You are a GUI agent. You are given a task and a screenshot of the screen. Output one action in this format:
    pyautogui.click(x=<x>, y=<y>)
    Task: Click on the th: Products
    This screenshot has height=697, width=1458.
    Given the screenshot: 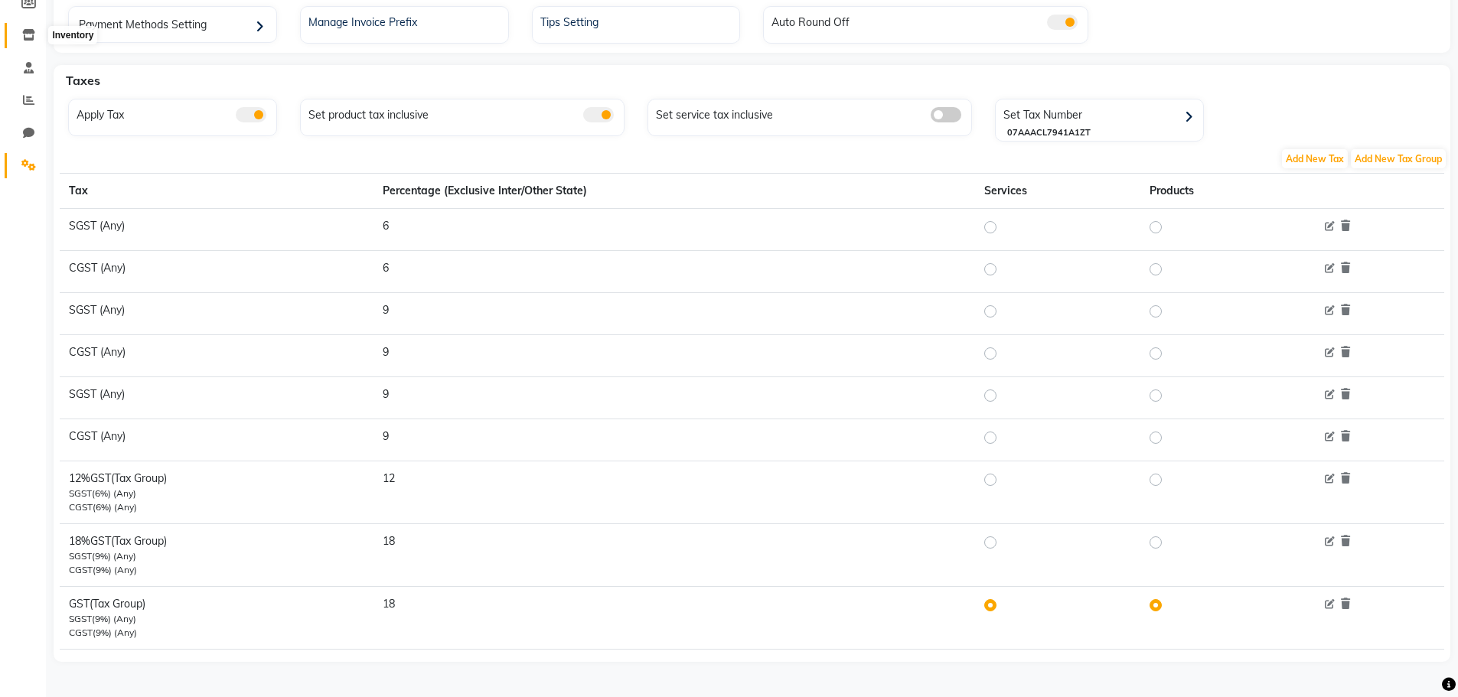 What is the action you would take?
    pyautogui.click(x=1225, y=191)
    